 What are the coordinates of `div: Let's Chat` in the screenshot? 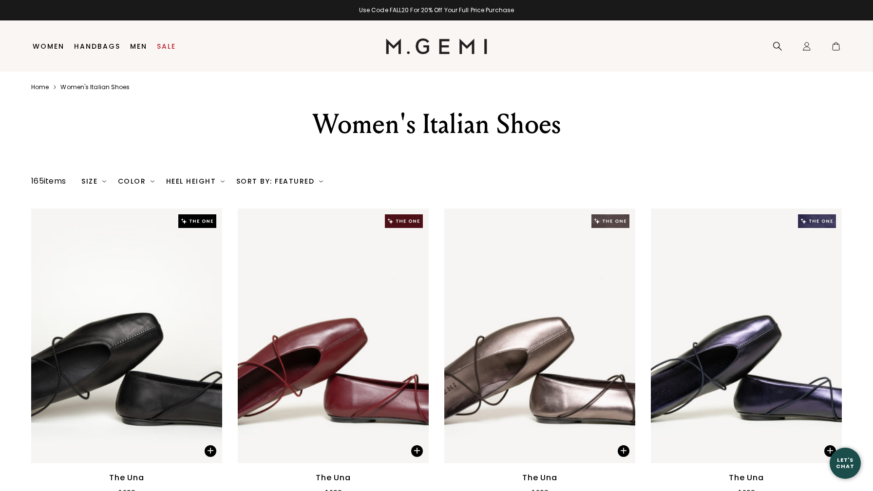 It's located at (845, 463).